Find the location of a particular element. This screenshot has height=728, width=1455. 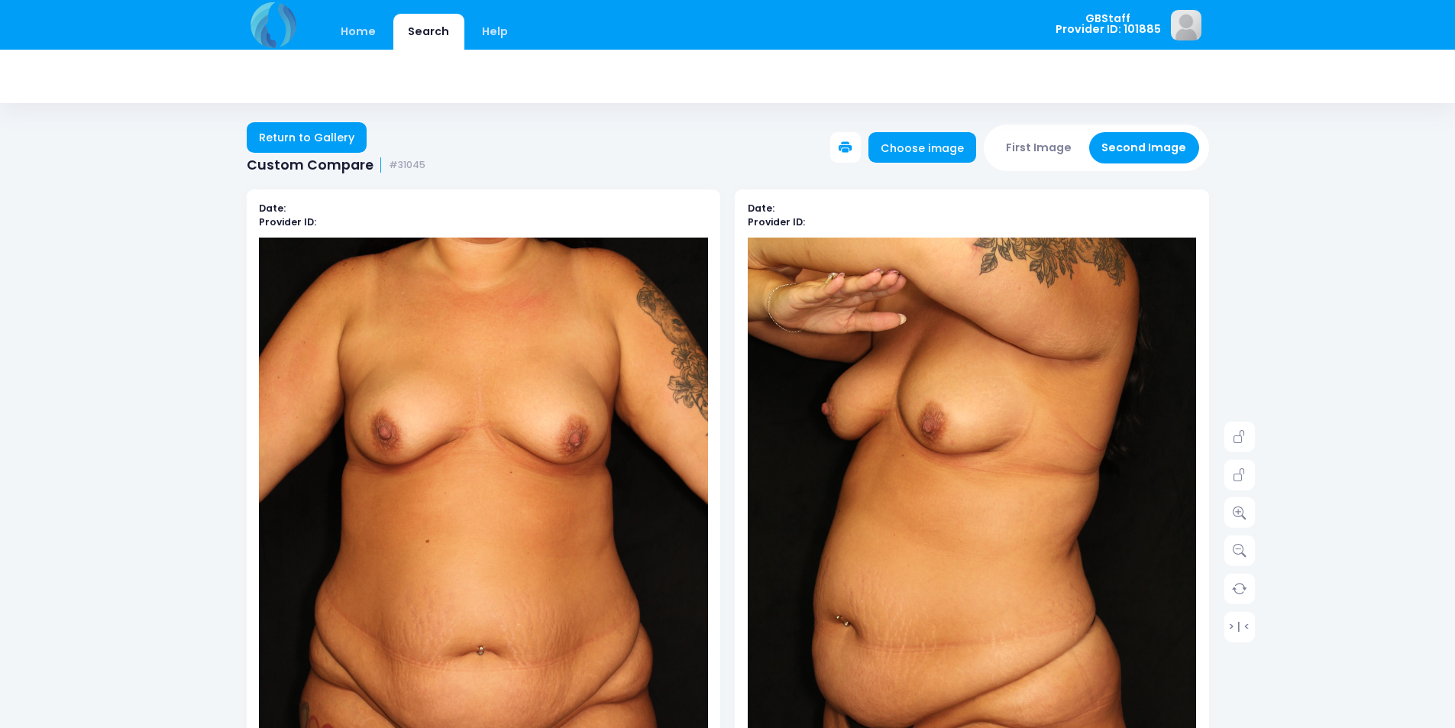

small: #31045 is located at coordinates (407, 165).